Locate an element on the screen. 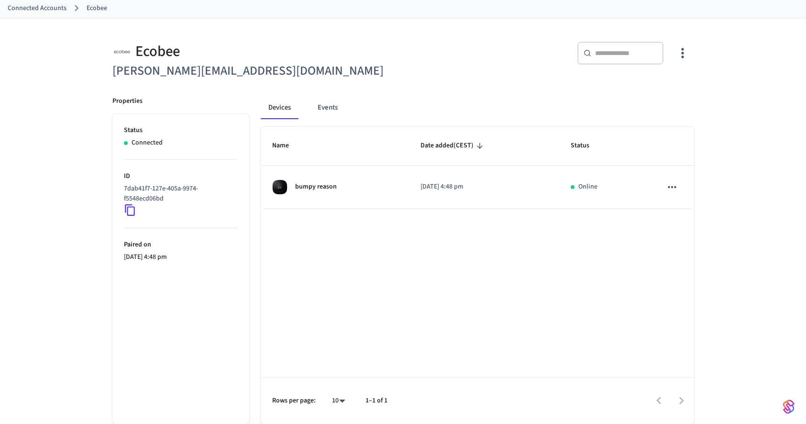  div: connected account tabs is located at coordinates (477, 108).